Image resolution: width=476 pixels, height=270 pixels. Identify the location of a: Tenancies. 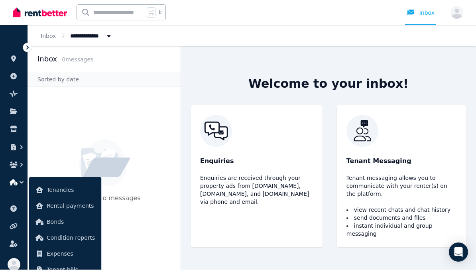
(65, 190).